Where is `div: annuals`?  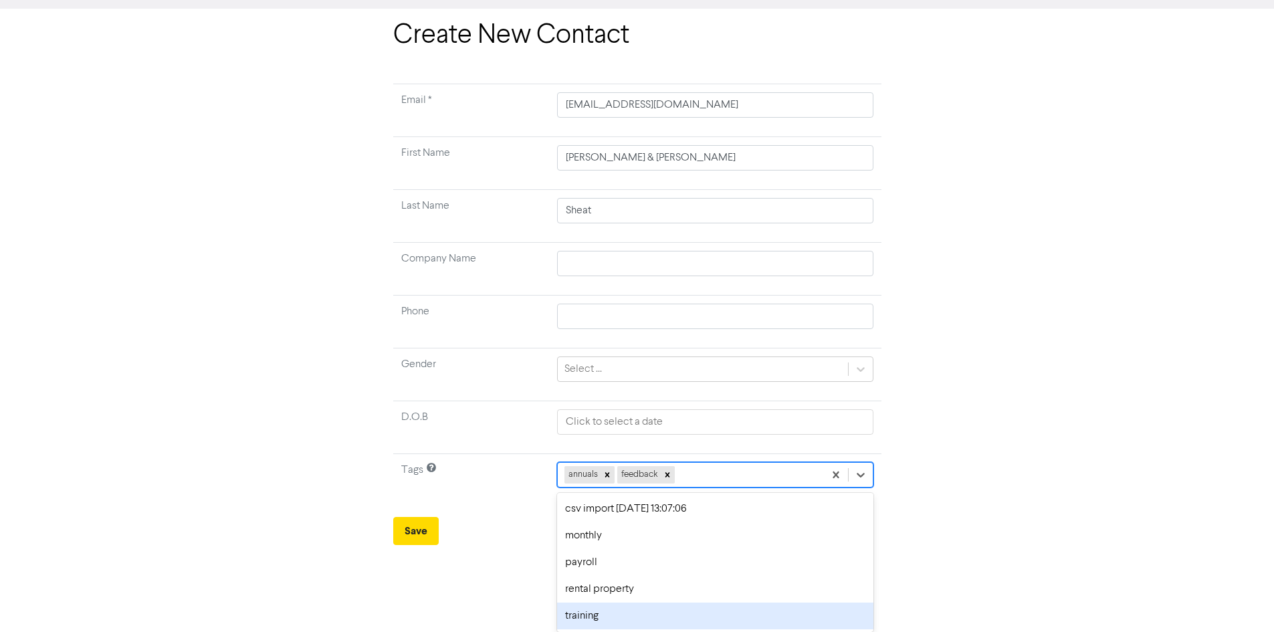
div: annuals is located at coordinates (582, 475).